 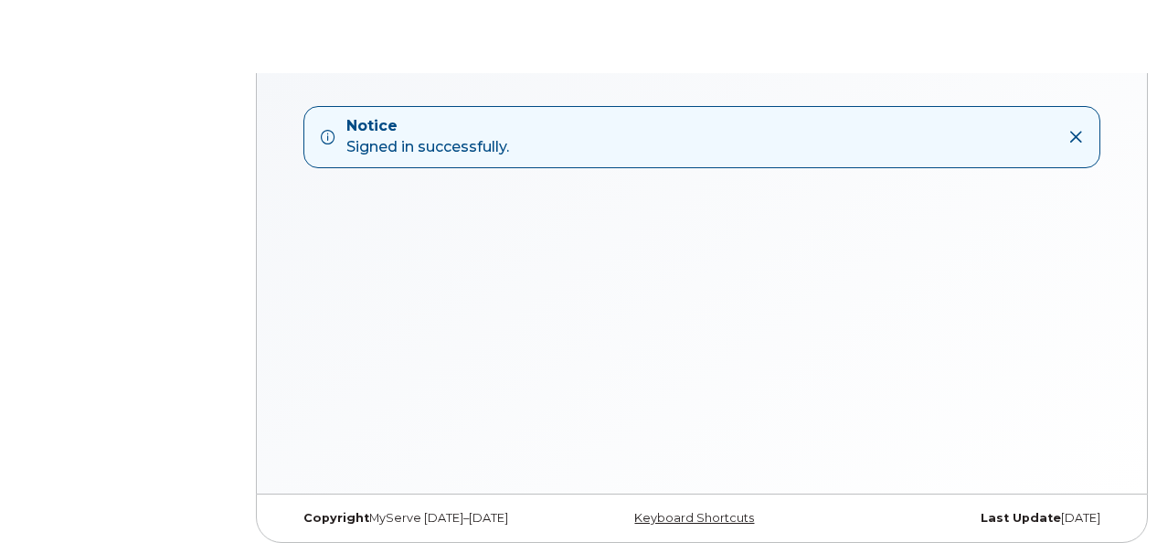 I want to click on a: Keyboard Shortcuts, so click(x=694, y=517).